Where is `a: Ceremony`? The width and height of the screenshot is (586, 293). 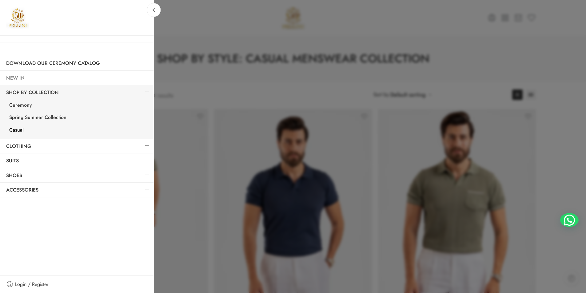 a: Ceremony is located at coordinates (78, 106).